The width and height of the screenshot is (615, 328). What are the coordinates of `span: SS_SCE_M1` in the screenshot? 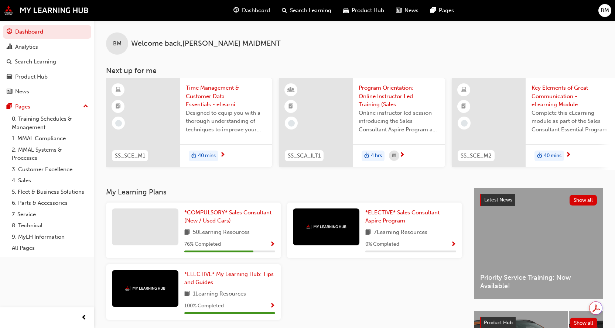 It's located at (130, 156).